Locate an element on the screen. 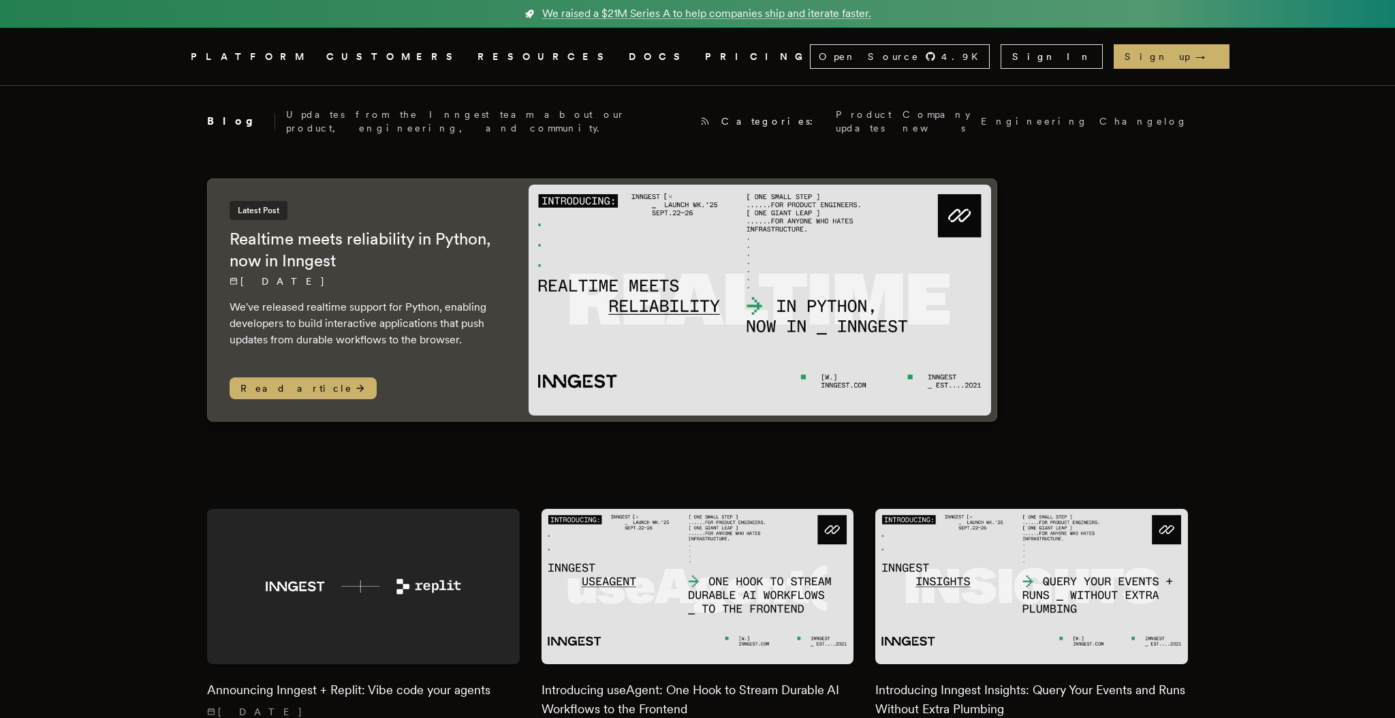 This screenshot has width=1395, height=718. p: We've released realtime support for Python, enabling developers to build interactive applications... is located at coordinates (365, 324).